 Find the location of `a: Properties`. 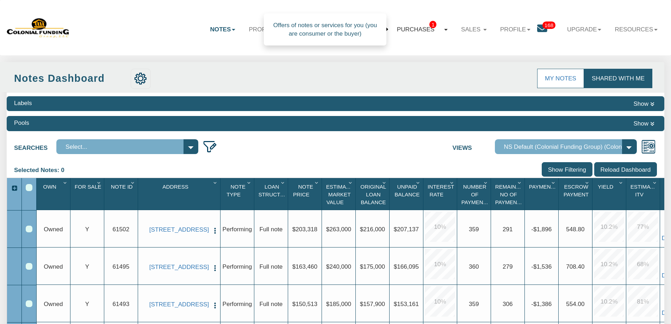

a: Properties is located at coordinates (268, 29).